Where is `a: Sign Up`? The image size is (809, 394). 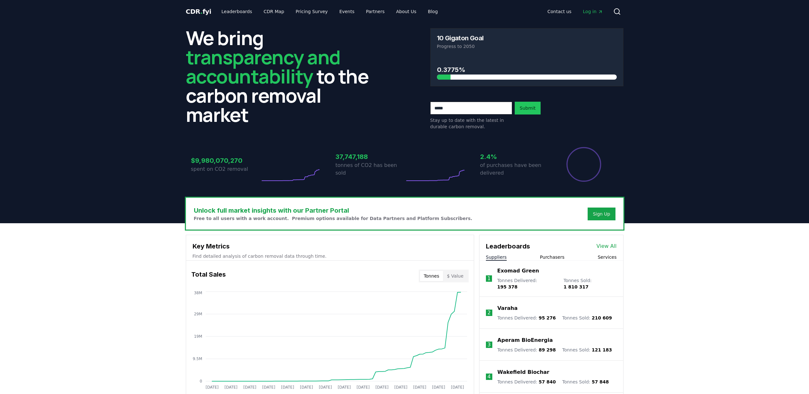 a: Sign Up is located at coordinates (602, 214).